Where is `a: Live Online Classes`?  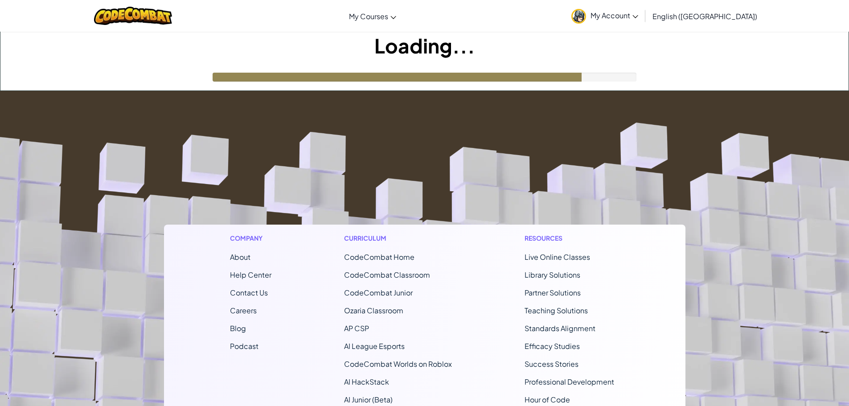 a: Live Online Classes is located at coordinates (557, 257).